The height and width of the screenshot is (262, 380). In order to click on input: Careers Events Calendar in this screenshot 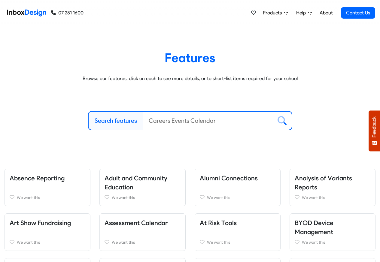, I will do `click(207, 121)`.